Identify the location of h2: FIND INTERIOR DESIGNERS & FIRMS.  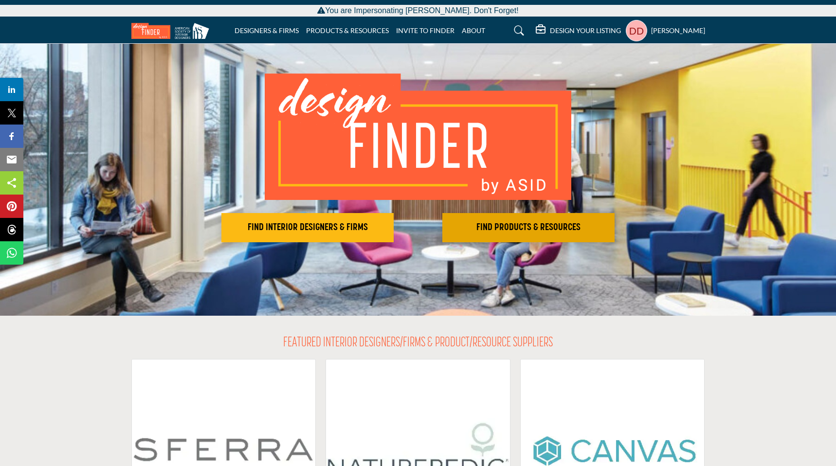
(308, 228).